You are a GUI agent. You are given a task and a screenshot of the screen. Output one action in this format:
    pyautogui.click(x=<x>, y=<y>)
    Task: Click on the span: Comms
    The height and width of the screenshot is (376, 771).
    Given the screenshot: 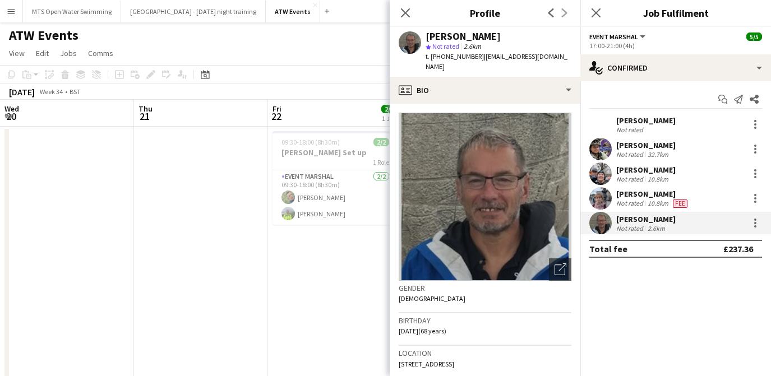 What is the action you would take?
    pyautogui.click(x=100, y=53)
    